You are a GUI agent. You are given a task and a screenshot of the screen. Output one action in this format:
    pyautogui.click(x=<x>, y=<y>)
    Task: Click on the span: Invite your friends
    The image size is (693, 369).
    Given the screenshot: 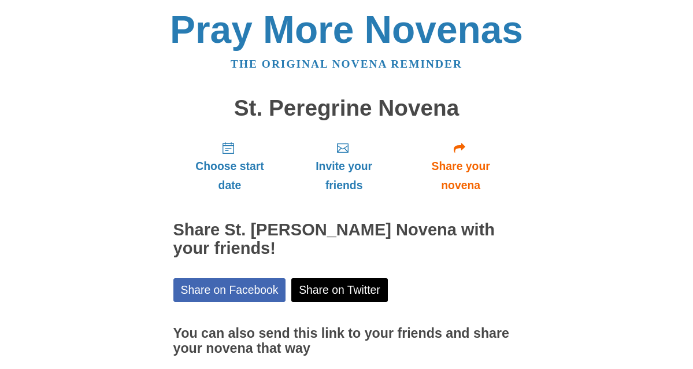 What is the action you would take?
    pyautogui.click(x=343, y=176)
    